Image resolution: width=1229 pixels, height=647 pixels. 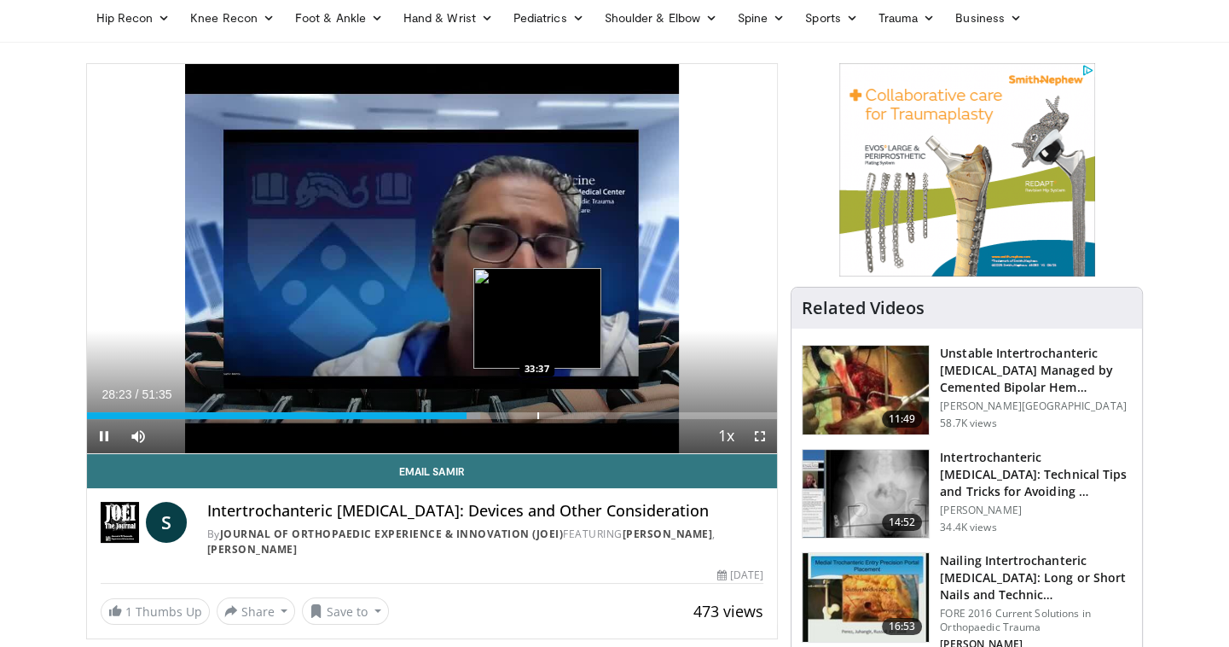 I want to click on span: S, so click(x=166, y=522).